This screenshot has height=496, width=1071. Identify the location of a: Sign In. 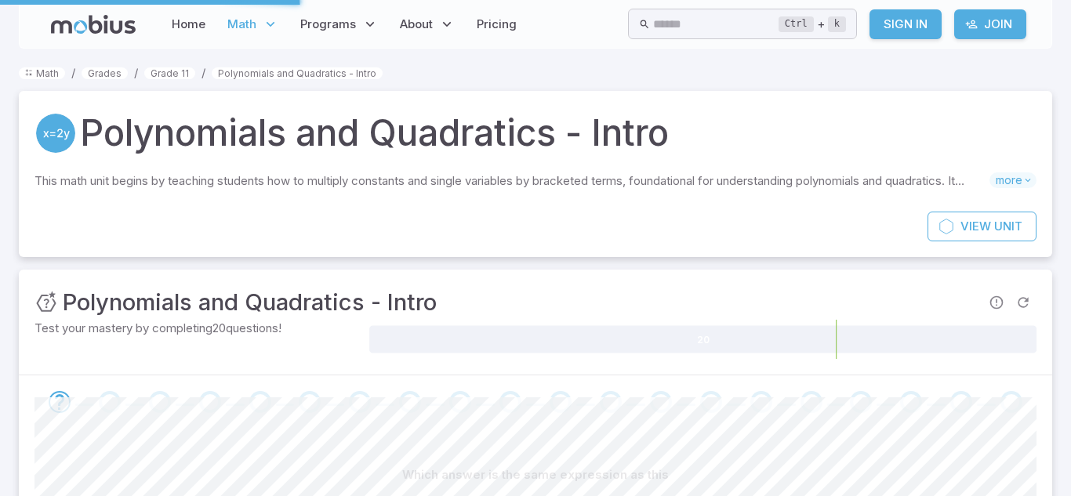
(905, 24).